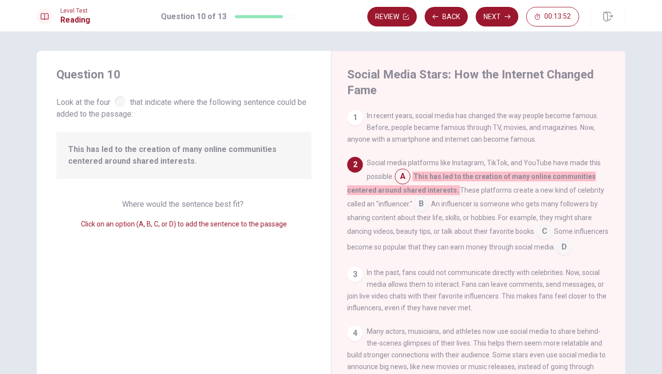  I want to click on span: In the past, fans could not communicate directly with celebrities. Now, social media allows them ..., so click(476, 290).